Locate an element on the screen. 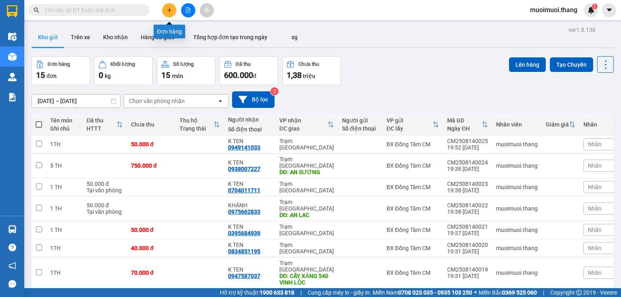 The image size is (621, 297). div: 750.000 đ is located at coordinates (151, 166).